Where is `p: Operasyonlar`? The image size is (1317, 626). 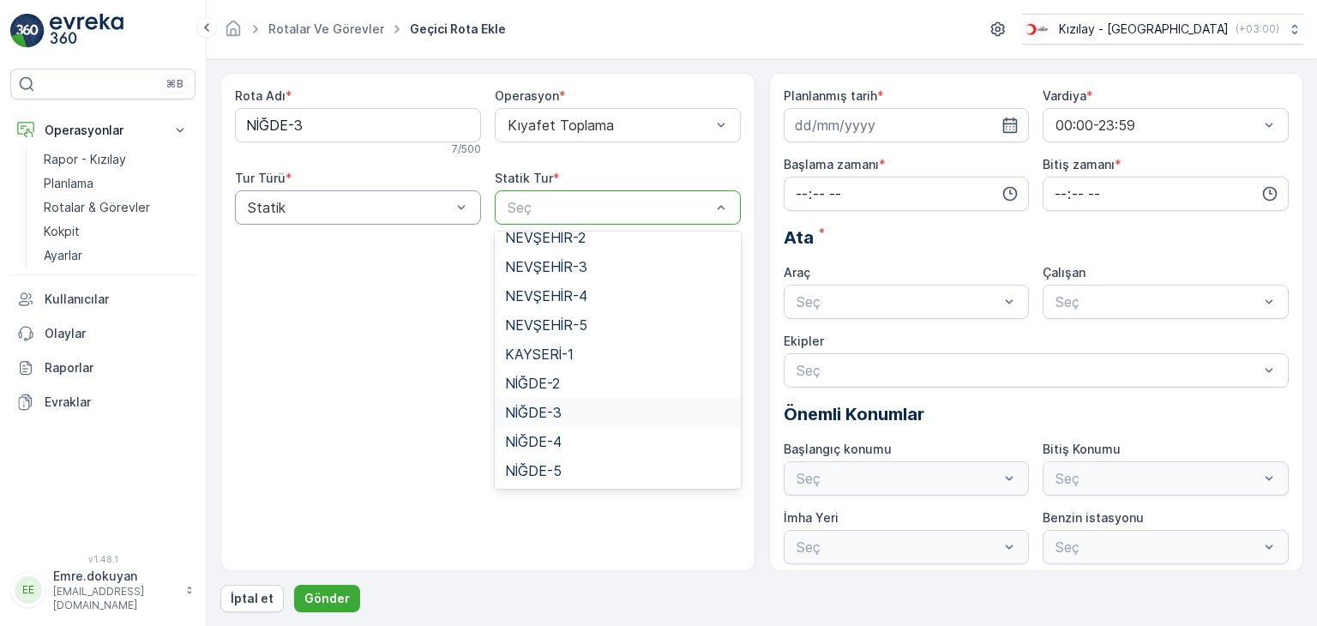 p: Operasyonlar is located at coordinates (103, 130).